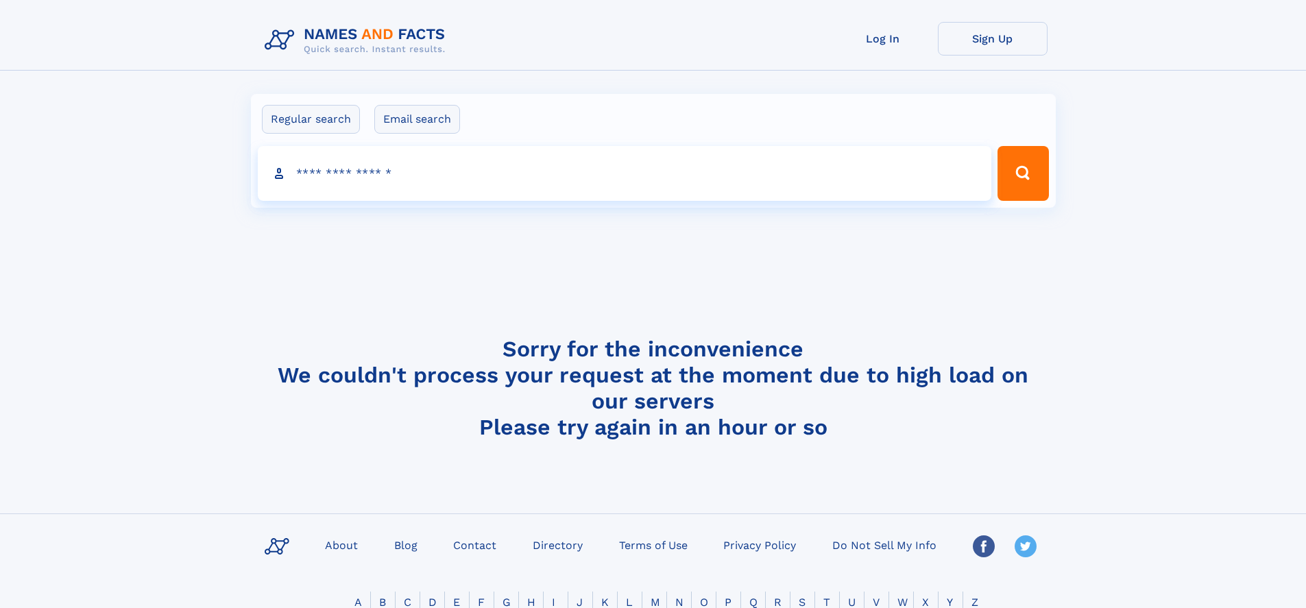 The height and width of the screenshot is (608, 1306). I want to click on a: Sign Up, so click(993, 38).